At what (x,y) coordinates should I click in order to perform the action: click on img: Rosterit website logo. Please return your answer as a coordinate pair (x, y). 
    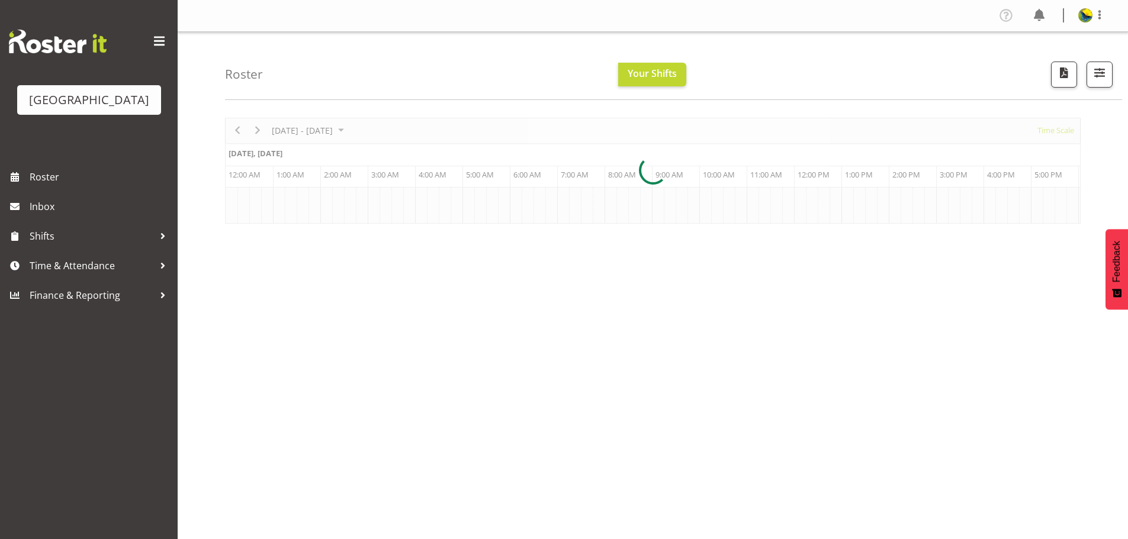
    Looking at the image, I should click on (57, 41).